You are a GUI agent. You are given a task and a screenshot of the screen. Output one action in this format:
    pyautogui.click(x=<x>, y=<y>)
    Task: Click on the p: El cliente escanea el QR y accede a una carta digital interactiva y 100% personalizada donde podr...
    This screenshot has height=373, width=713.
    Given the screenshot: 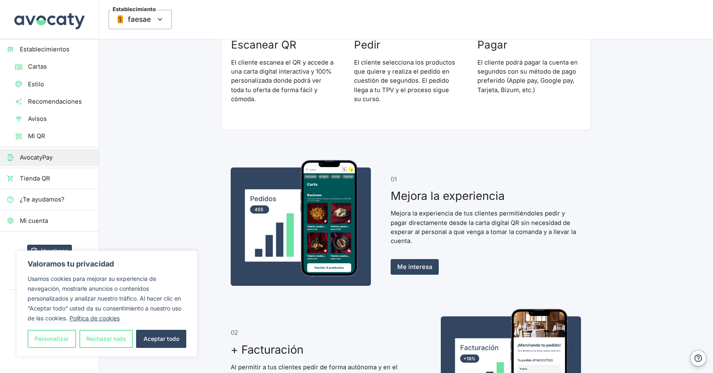 What is the action you would take?
    pyautogui.click(x=282, y=81)
    